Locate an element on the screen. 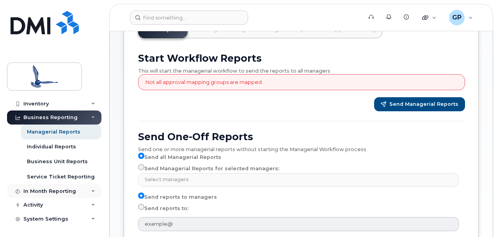 The image size is (497, 237). label: Send all Managerial Reports is located at coordinates (180, 157).